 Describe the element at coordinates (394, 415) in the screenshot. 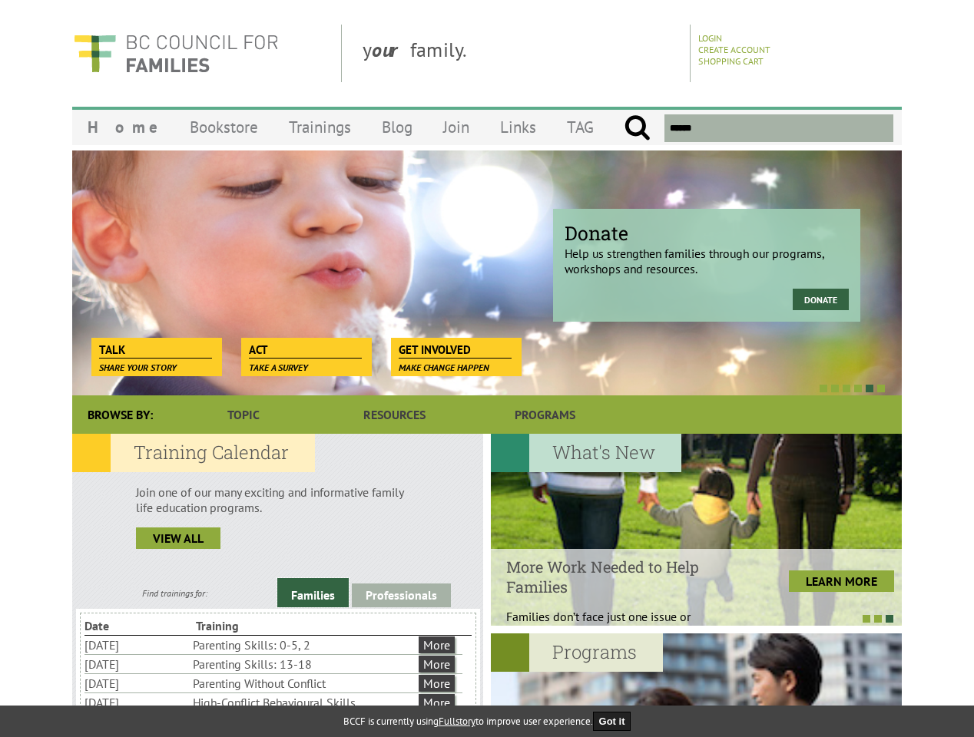

I see `a: Resources` at that location.